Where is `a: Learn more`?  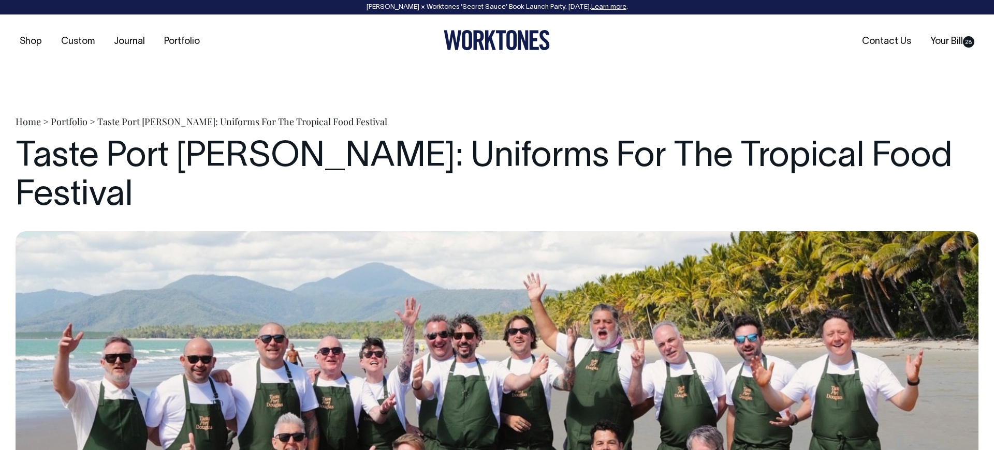
a: Learn more is located at coordinates (609, 7).